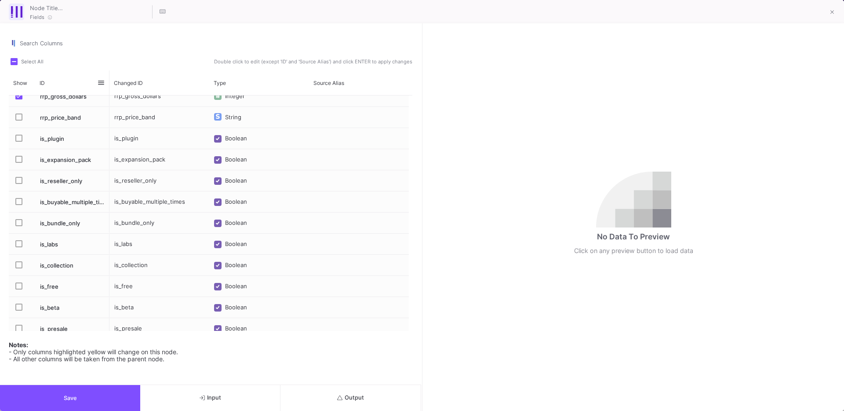 Image resolution: width=844 pixels, height=411 pixels. Describe the element at coordinates (32, 62) in the screenshot. I see `span: Select All` at that location.